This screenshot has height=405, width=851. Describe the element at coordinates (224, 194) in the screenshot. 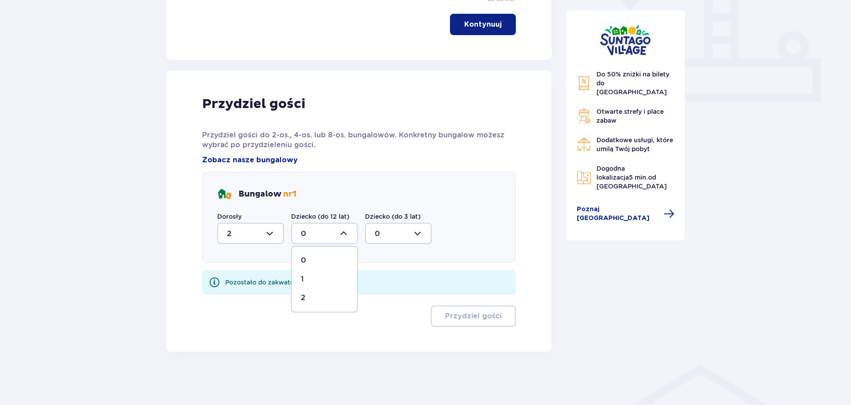

I see `img: bungalows Icon` at that location.